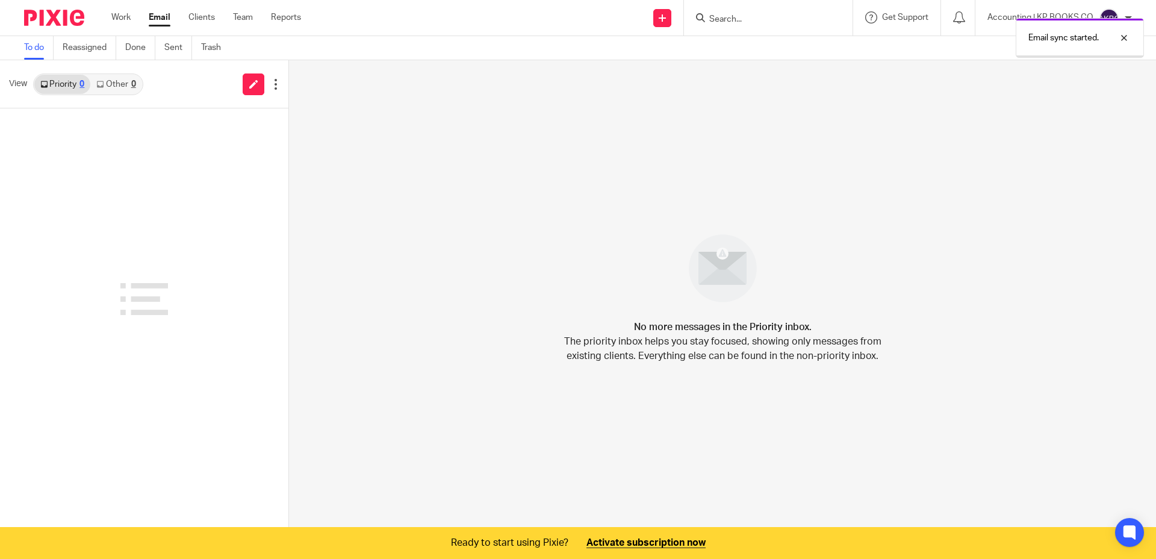 The width and height of the screenshot is (1156, 559). Describe the element at coordinates (723, 327) in the screenshot. I see `h4: No more messages in the Priority inbox.` at that location.